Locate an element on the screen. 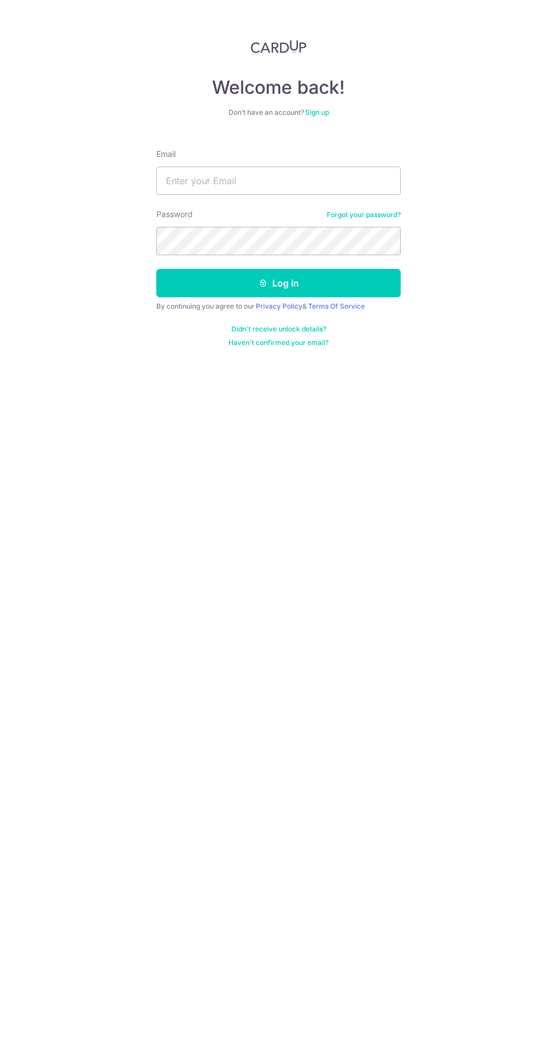  div: By continuing you agree to our & is located at coordinates (279, 307).